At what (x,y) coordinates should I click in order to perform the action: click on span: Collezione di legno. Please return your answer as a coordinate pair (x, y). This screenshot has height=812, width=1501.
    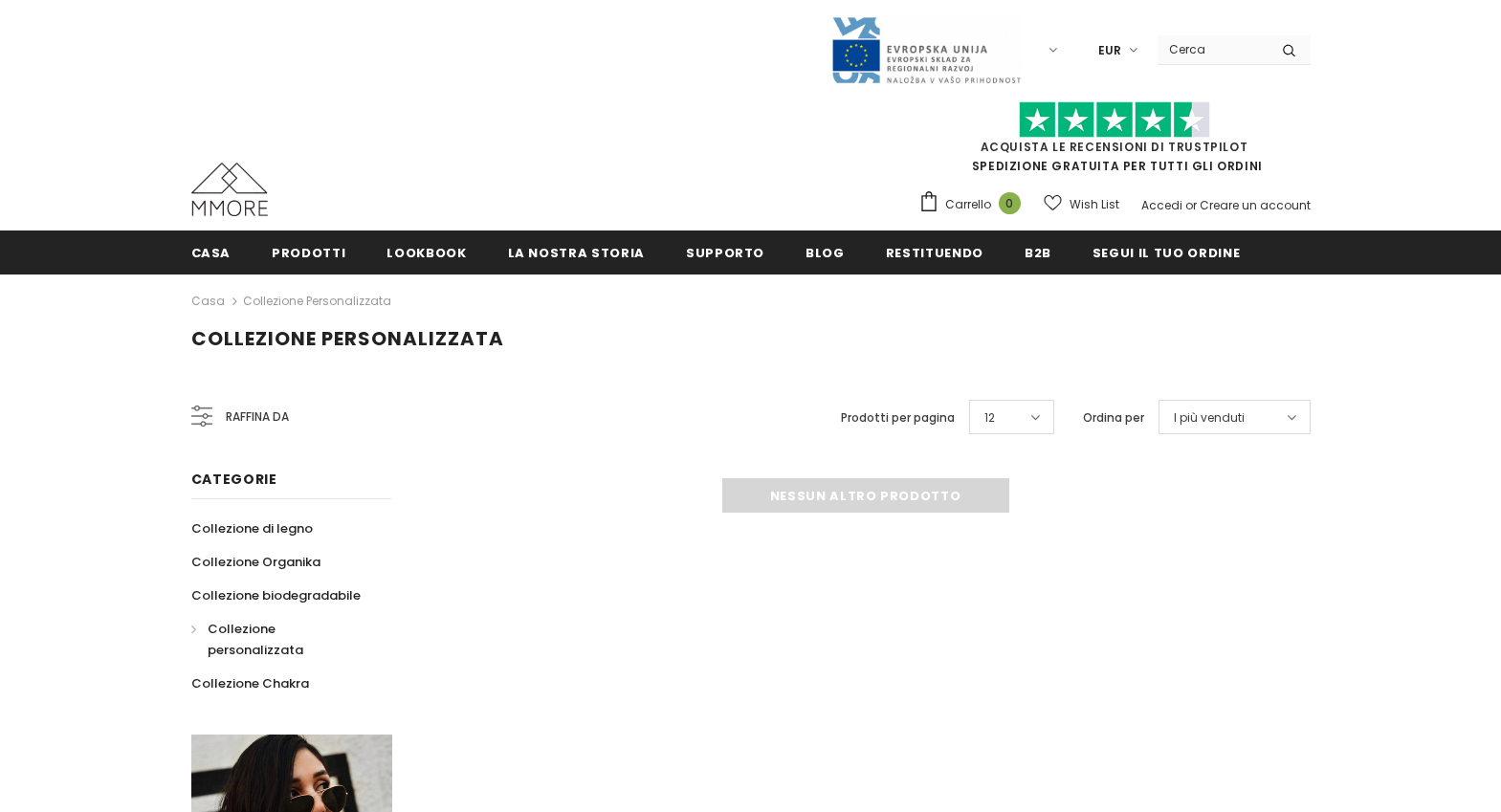
    Looking at the image, I should click on (252, 528).